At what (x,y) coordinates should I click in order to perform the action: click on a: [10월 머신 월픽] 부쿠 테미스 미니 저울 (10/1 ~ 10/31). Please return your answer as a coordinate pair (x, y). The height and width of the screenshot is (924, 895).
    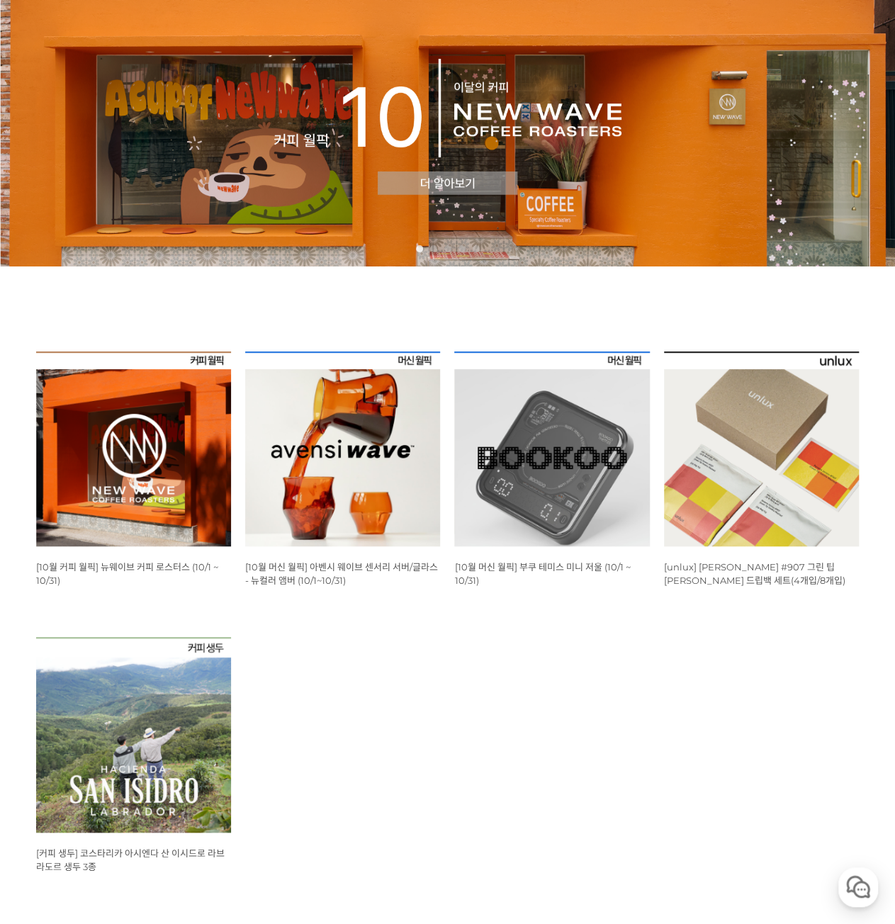
    Looking at the image, I should click on (542, 573).